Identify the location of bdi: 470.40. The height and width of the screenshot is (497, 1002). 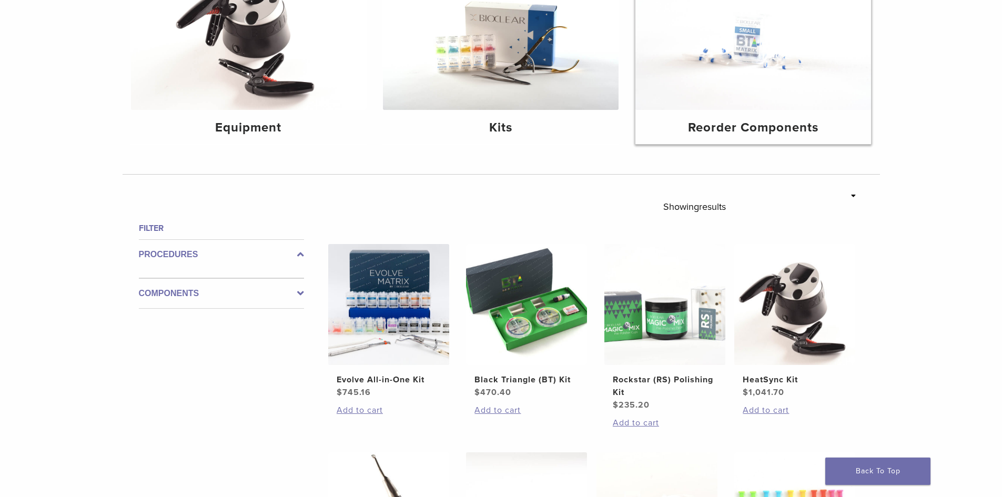
(493, 392).